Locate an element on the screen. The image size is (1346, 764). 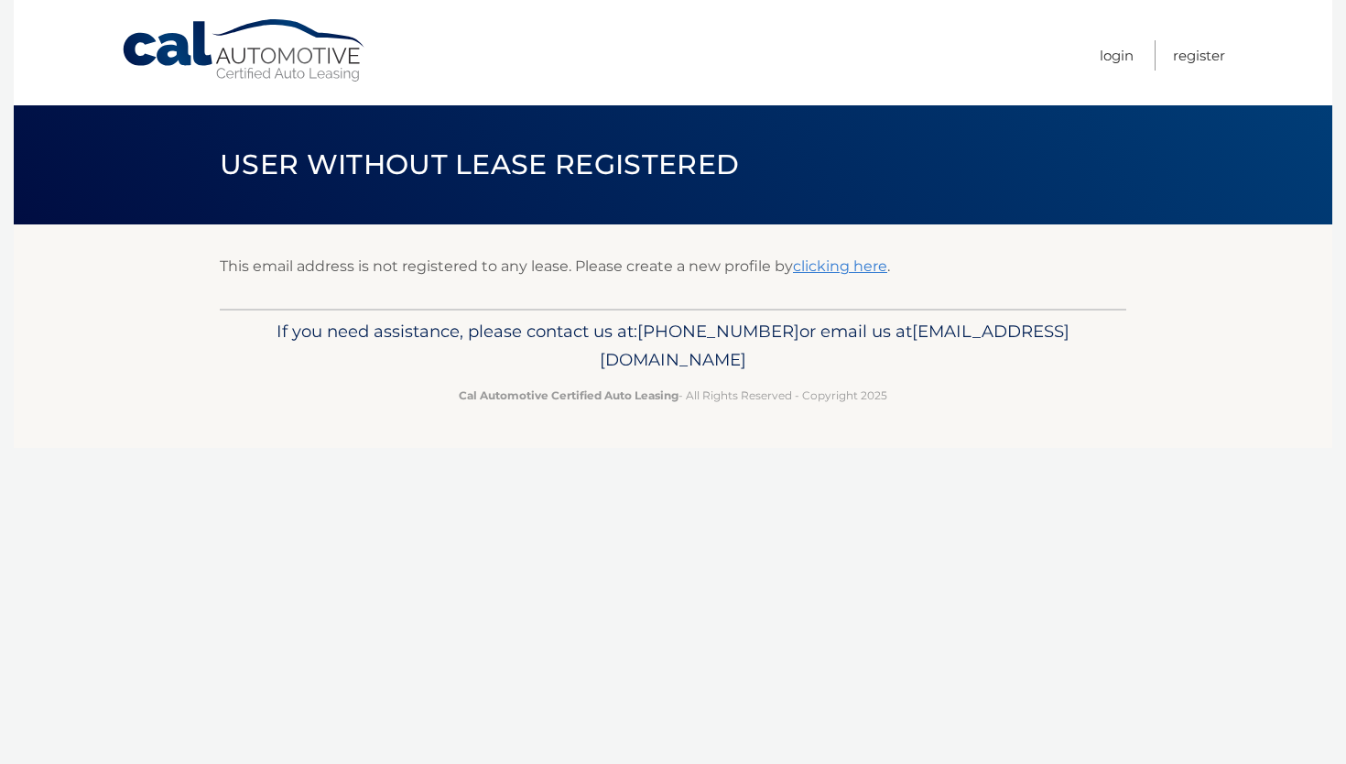
p: This email address is not registered to any lease. Please create a new profile by . is located at coordinates (673, 267).